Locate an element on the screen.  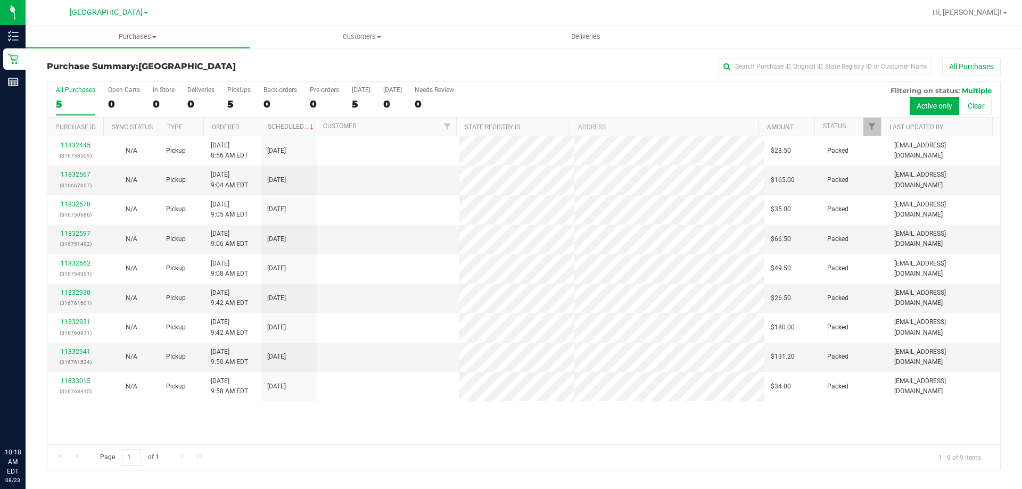
a: Sync Status is located at coordinates (132, 127).